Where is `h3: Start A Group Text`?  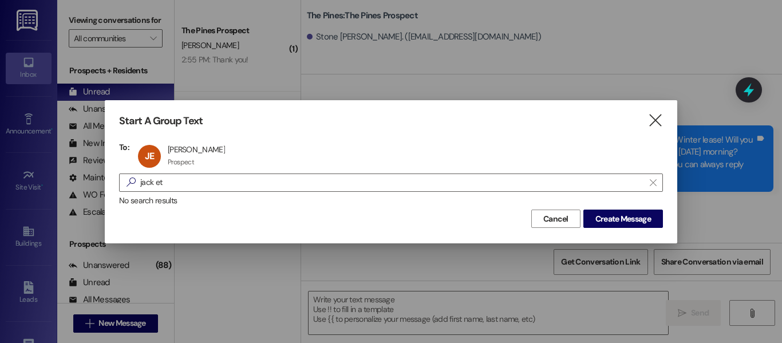
h3: Start A Group Text is located at coordinates (161, 121).